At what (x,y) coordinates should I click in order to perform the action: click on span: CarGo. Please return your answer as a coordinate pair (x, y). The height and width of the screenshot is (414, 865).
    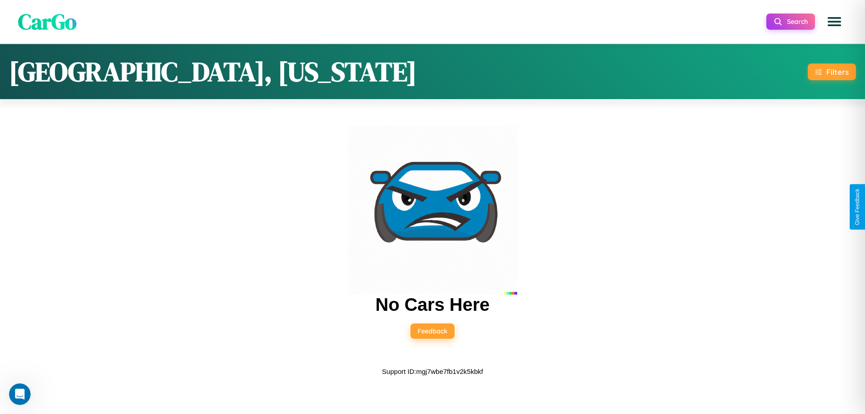
    Looking at the image, I should click on (47, 22).